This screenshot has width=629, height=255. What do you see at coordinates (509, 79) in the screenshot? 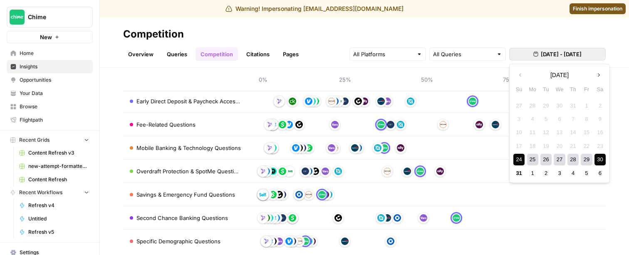
I see `span: 75%` at bounding box center [509, 79].